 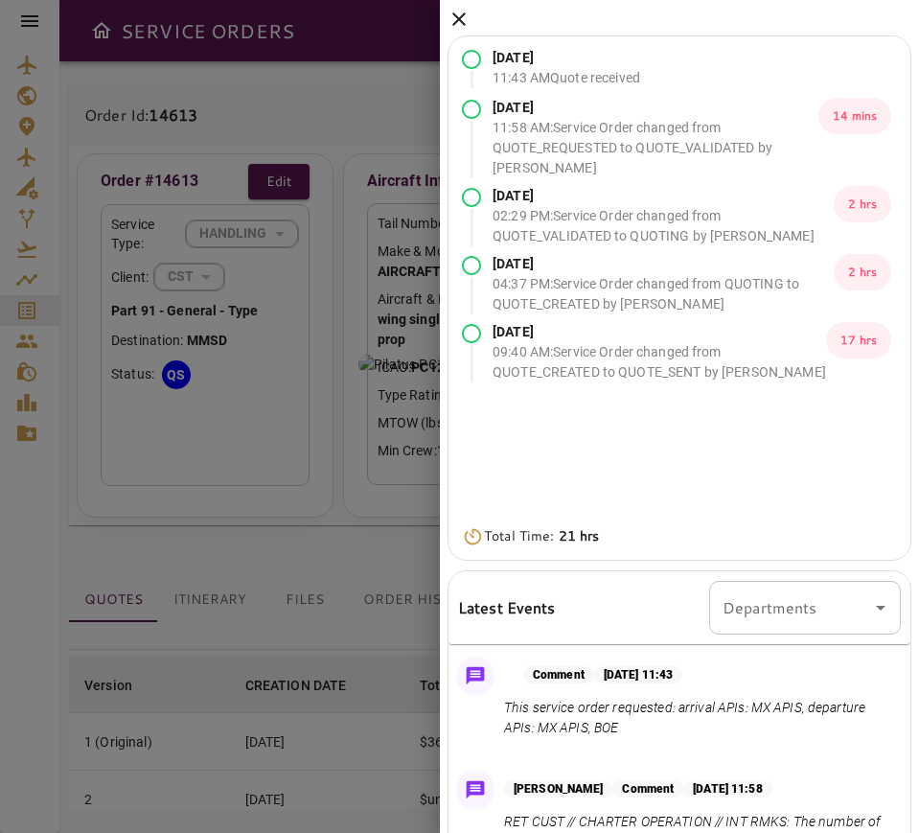 I want to click on p: 17 hrs, so click(x=859, y=340).